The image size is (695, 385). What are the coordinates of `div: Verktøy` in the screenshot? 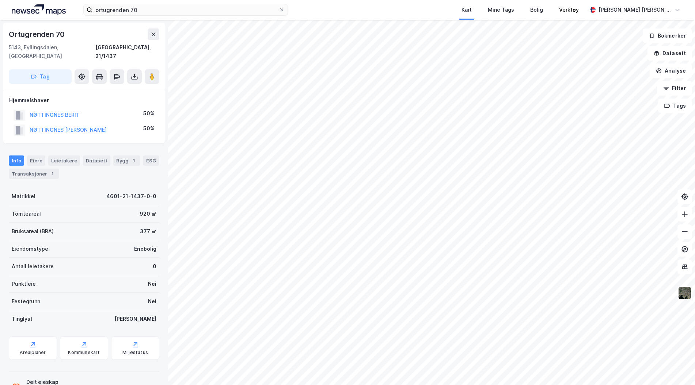 It's located at (569, 10).